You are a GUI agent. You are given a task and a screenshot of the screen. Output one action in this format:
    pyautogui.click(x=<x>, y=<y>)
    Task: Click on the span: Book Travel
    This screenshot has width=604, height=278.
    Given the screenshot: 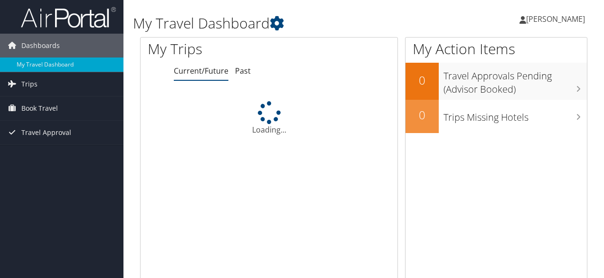 What is the action you would take?
    pyautogui.click(x=39, y=108)
    